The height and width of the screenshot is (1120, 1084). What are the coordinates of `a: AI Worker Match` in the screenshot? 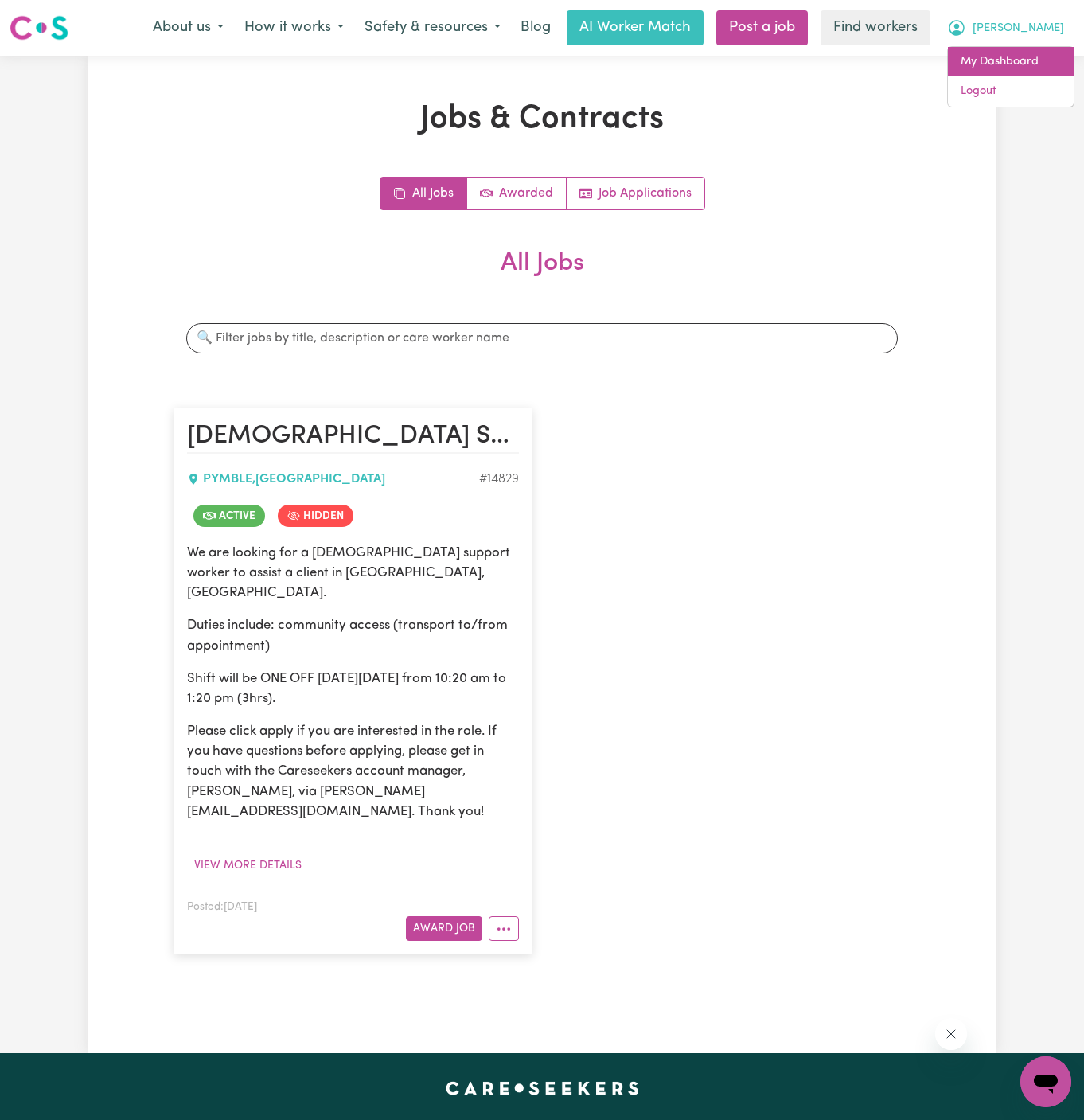 It's located at (635, 28).